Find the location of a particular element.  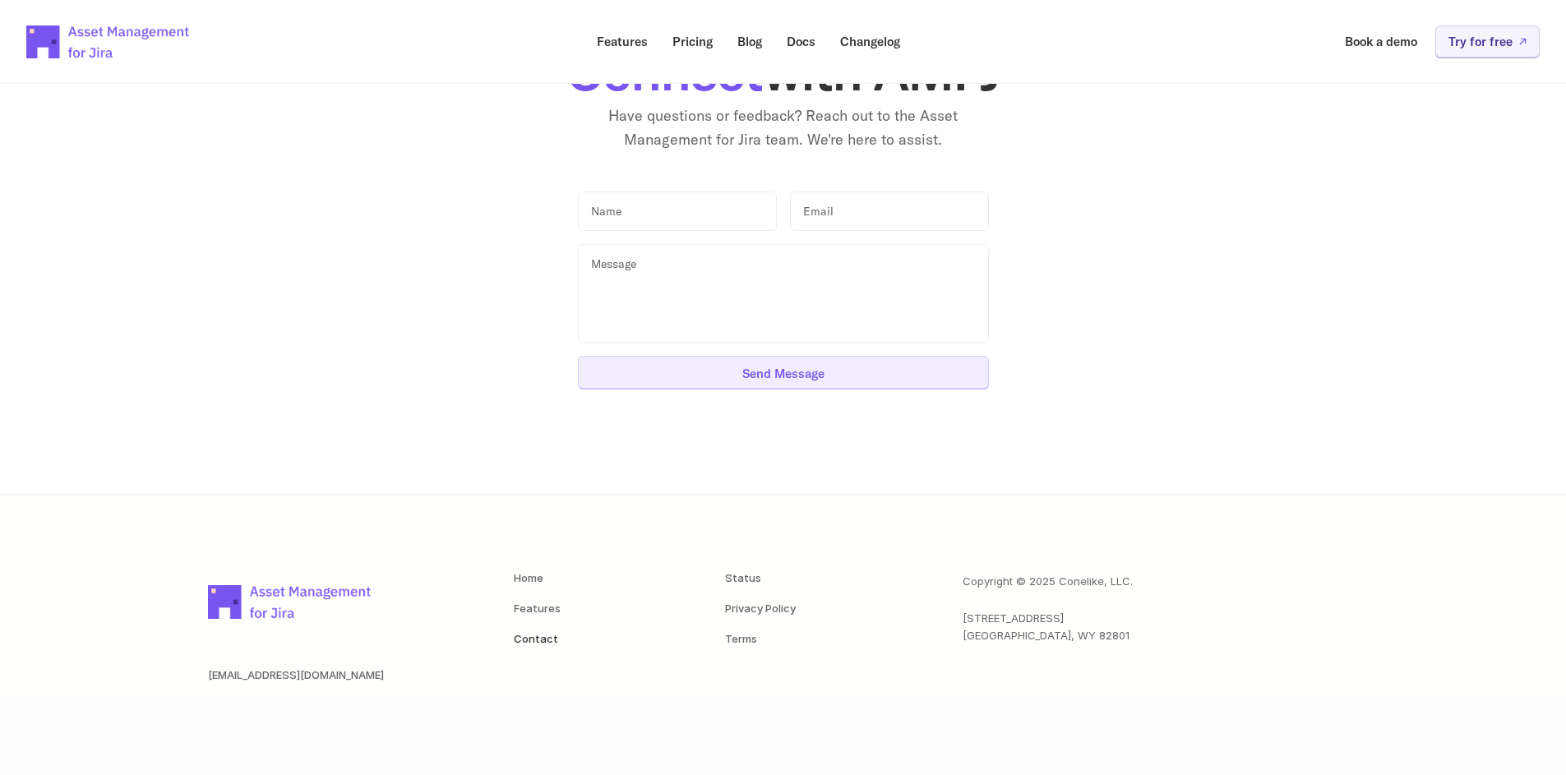

a: Contact is located at coordinates (536, 639).